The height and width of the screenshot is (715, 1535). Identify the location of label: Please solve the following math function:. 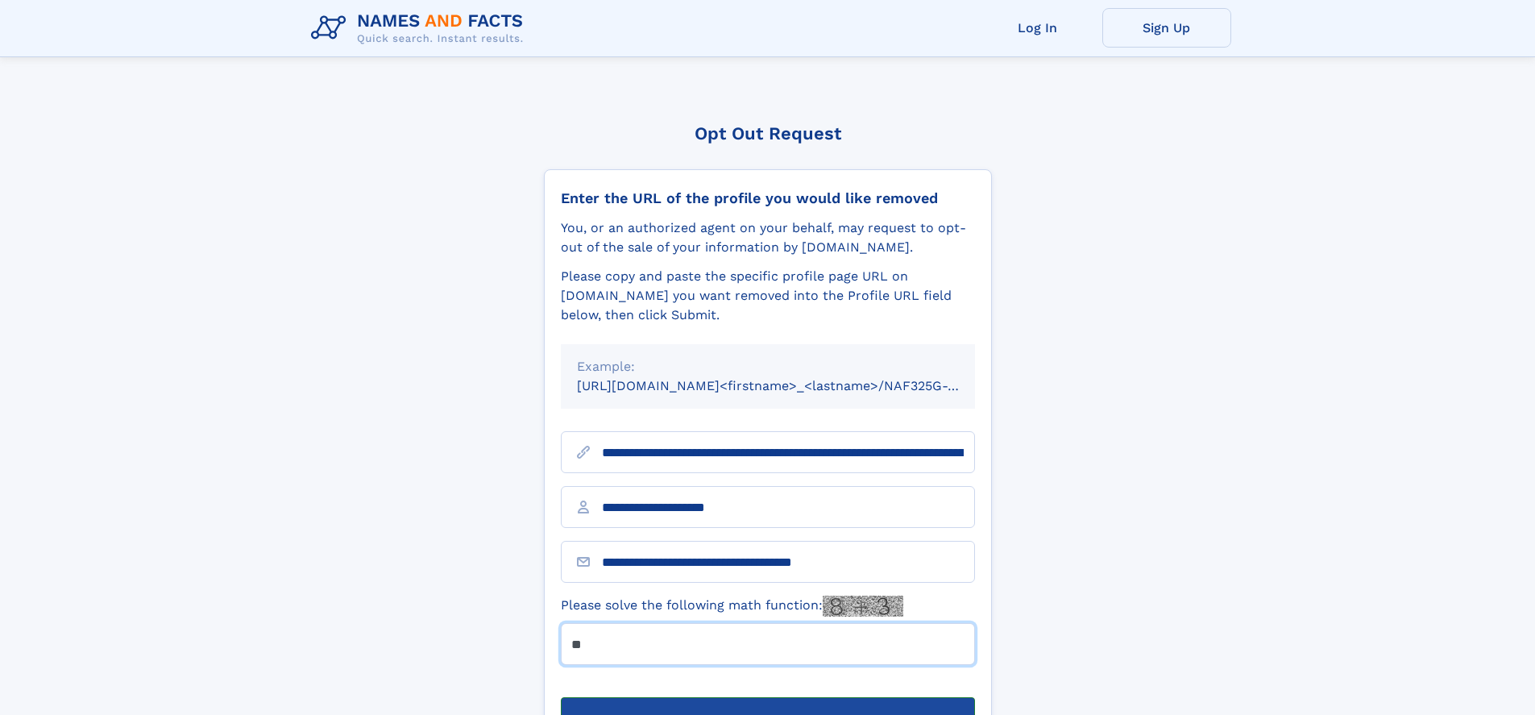
(732, 606).